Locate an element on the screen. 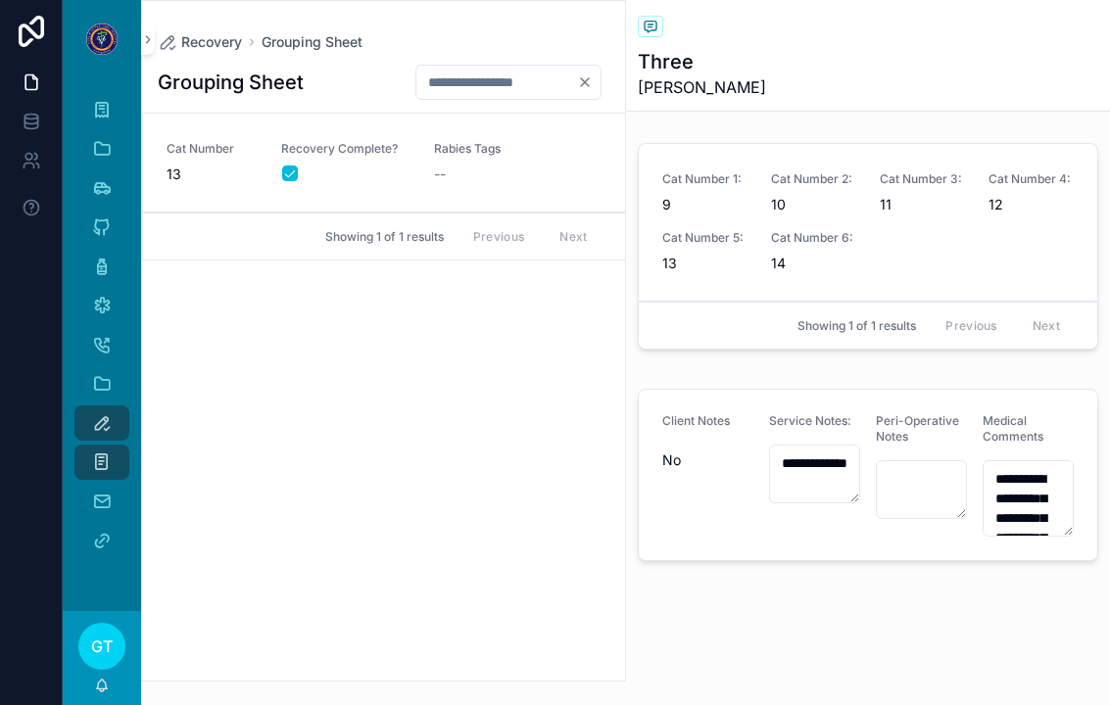 The width and height of the screenshot is (1110, 705). span: Recovery is located at coordinates (212, 42).